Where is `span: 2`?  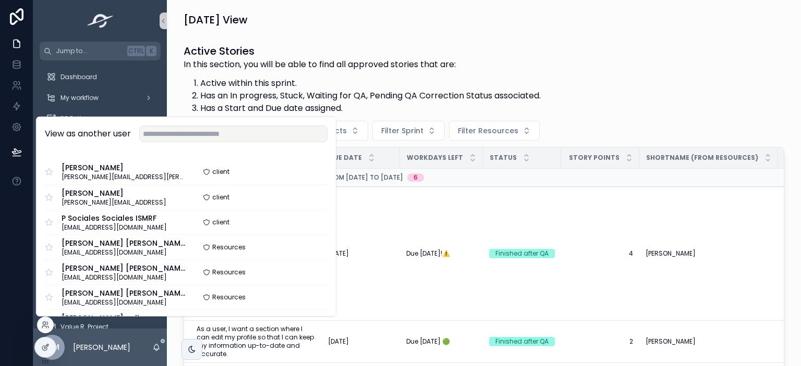 span: 2 is located at coordinates (600, 342).